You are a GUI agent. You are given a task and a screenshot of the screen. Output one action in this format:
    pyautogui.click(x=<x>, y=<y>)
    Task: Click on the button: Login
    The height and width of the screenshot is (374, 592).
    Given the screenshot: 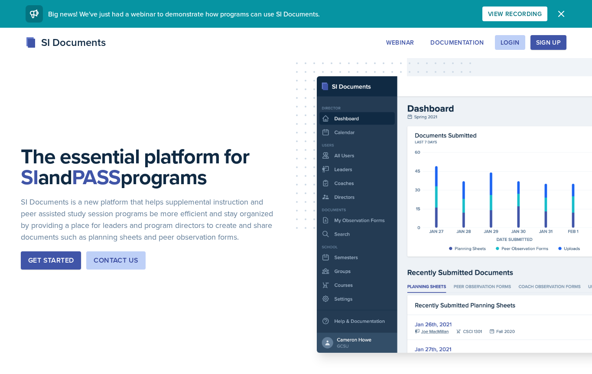 What is the action you would take?
    pyautogui.click(x=511, y=43)
    